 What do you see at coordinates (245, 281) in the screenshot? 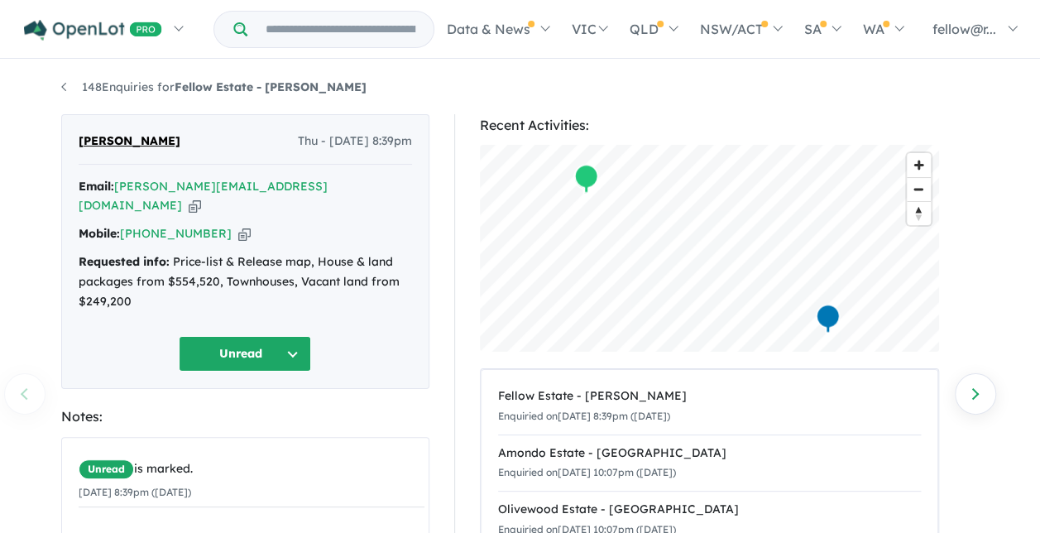
I see `div: Price-list & Release map, House & land packages from $554,520, Townhouses, Vacant land from $249,200` at bounding box center [245, 281].